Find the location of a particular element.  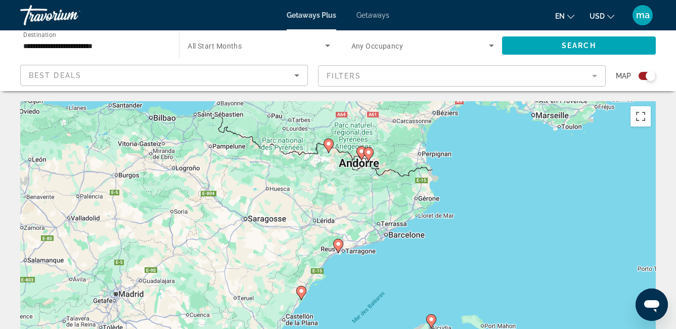

span: All Start Months is located at coordinates (214, 46).